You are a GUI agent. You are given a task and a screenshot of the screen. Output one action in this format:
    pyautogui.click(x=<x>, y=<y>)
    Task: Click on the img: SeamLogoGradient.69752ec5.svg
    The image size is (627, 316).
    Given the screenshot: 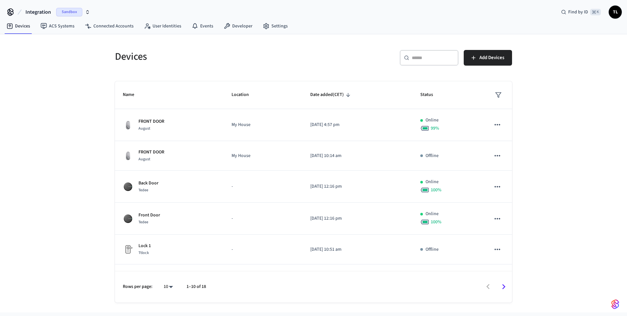 What is the action you would take?
    pyautogui.click(x=615, y=304)
    